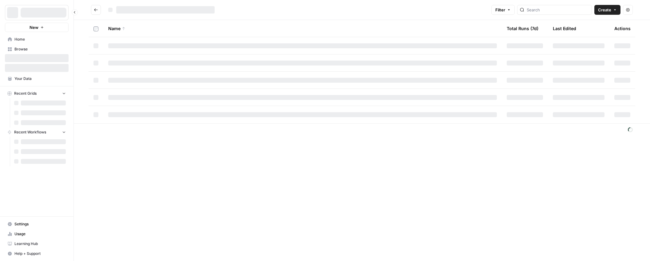  Describe the element at coordinates (40, 244) in the screenshot. I see `span: Learning Hub` at that location.